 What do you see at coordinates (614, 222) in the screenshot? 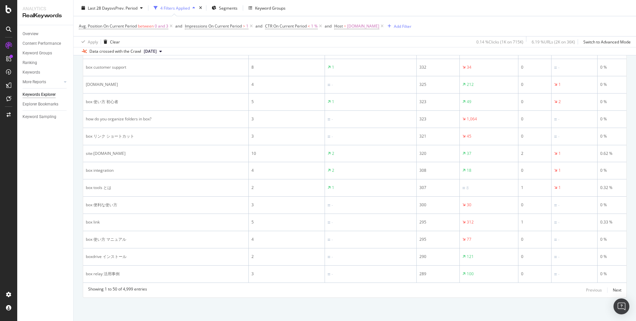
I see `div: 0.33 %` at bounding box center [614, 222].